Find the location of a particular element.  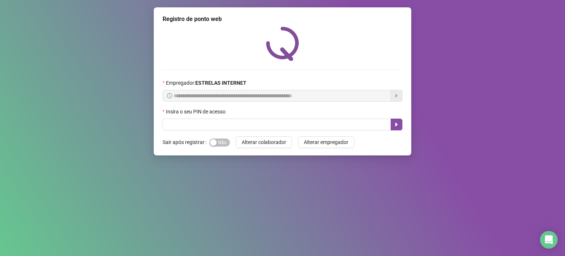

div: Registro de ponto web is located at coordinates (282, 19).